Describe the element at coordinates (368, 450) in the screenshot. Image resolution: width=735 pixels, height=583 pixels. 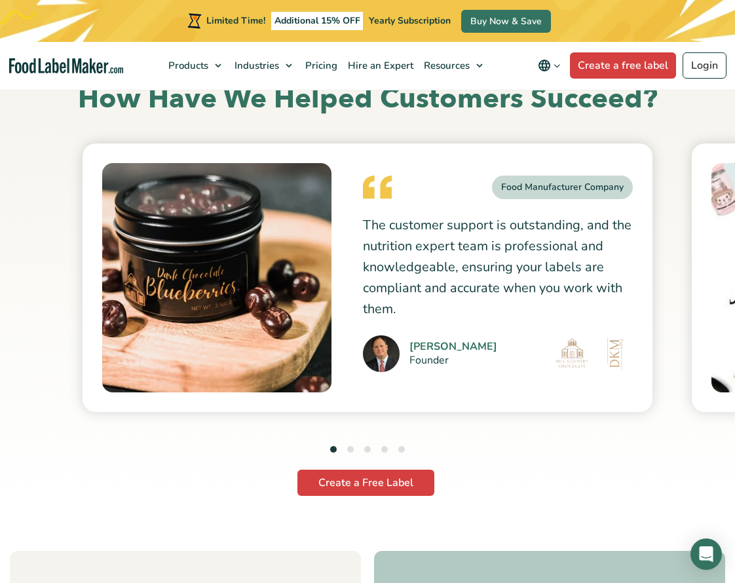
I see `button: 3 of 5` at that location.